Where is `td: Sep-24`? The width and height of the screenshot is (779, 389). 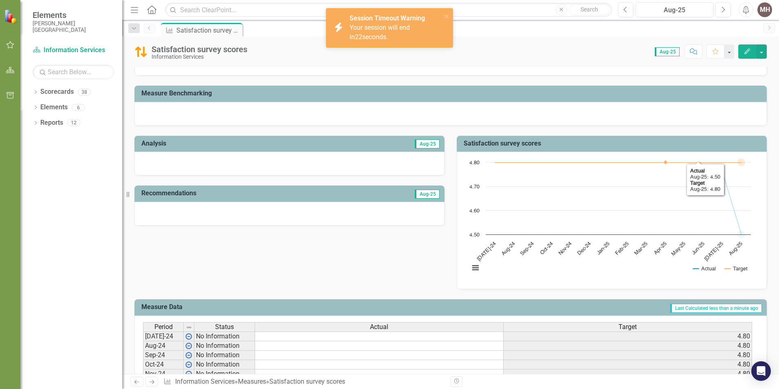
td: Sep-24 is located at coordinates (163, 355).